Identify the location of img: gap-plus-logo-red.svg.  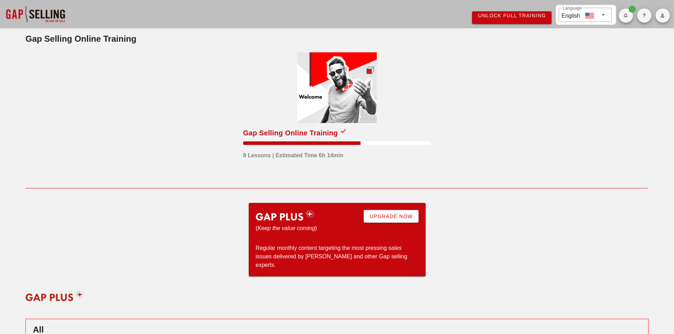
(55, 296).